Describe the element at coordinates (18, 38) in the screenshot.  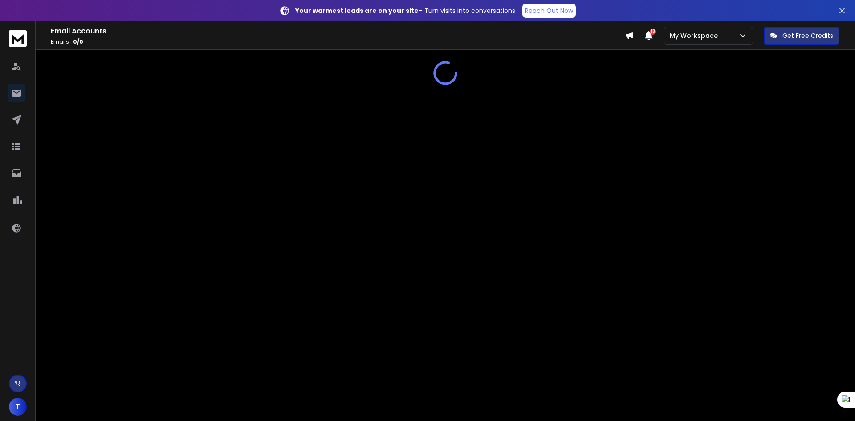
I see `img: logo` at that location.